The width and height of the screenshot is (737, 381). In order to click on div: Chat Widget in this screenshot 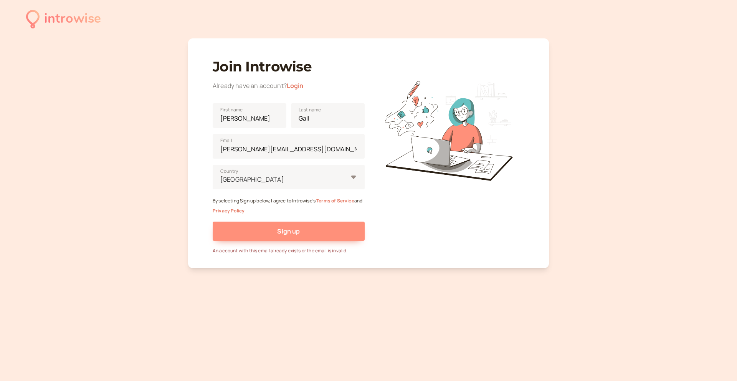, I will do `click(717, 362)`.